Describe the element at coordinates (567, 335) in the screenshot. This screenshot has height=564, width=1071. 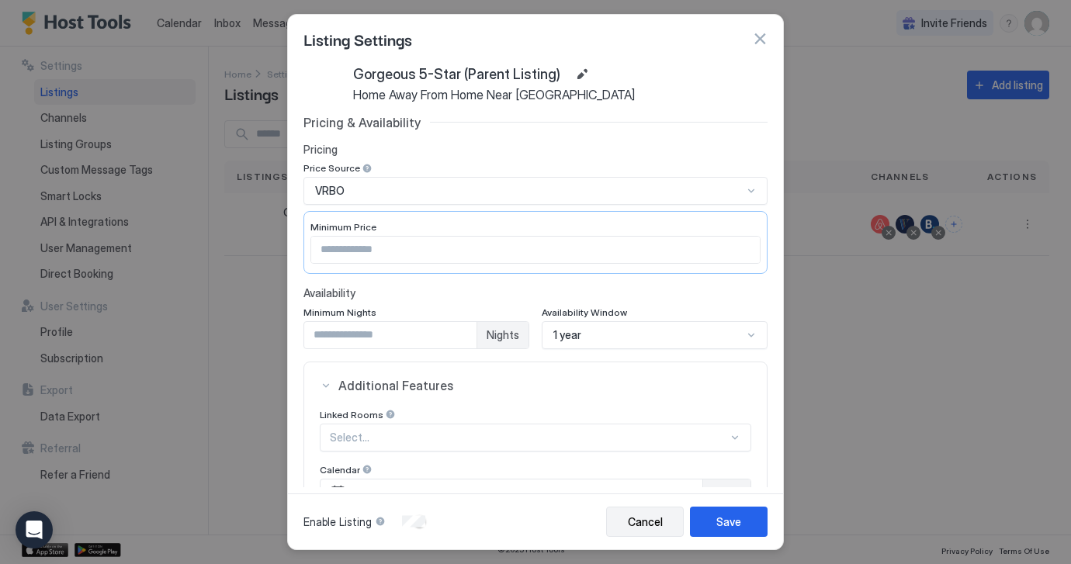
I see `span: 1 year` at that location.